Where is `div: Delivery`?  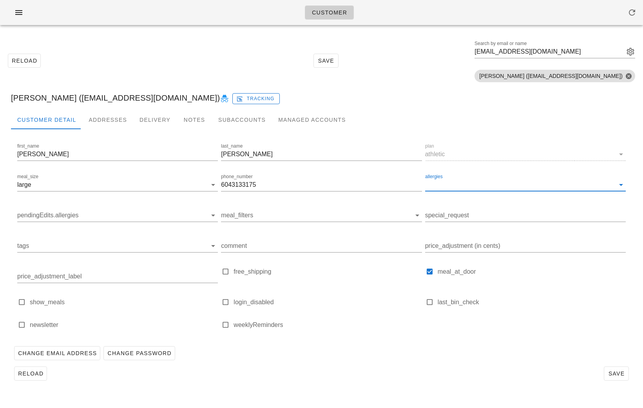
div: Delivery is located at coordinates (155, 120).